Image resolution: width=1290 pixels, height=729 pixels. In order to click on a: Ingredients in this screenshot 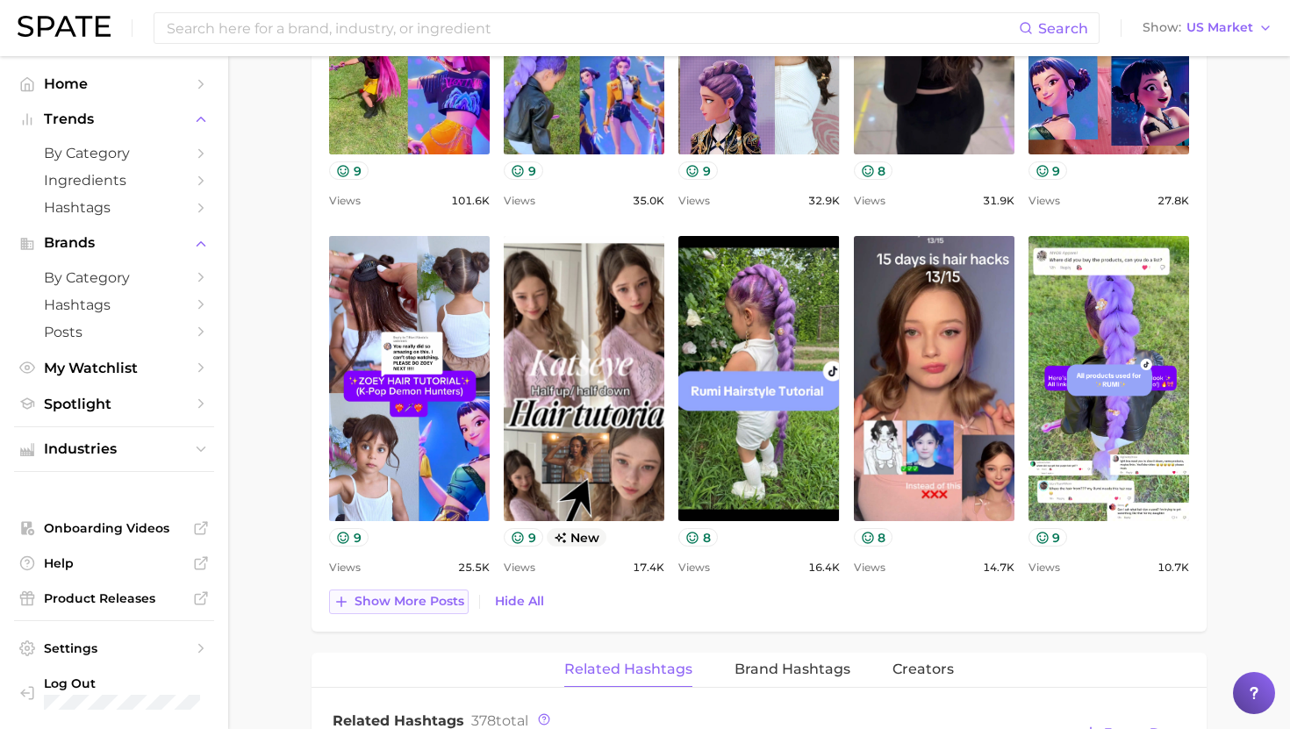, I will do `click(114, 180)`.